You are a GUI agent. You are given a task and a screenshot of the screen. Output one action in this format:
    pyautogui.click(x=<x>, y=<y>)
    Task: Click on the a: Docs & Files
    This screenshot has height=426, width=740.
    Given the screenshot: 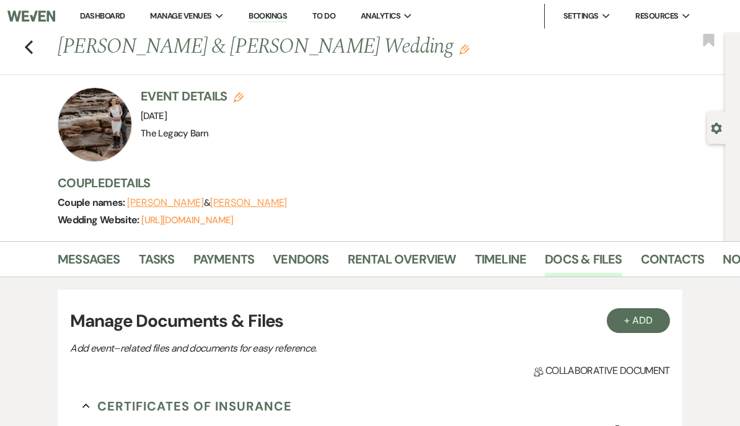 What is the action you would take?
    pyautogui.click(x=583, y=263)
    